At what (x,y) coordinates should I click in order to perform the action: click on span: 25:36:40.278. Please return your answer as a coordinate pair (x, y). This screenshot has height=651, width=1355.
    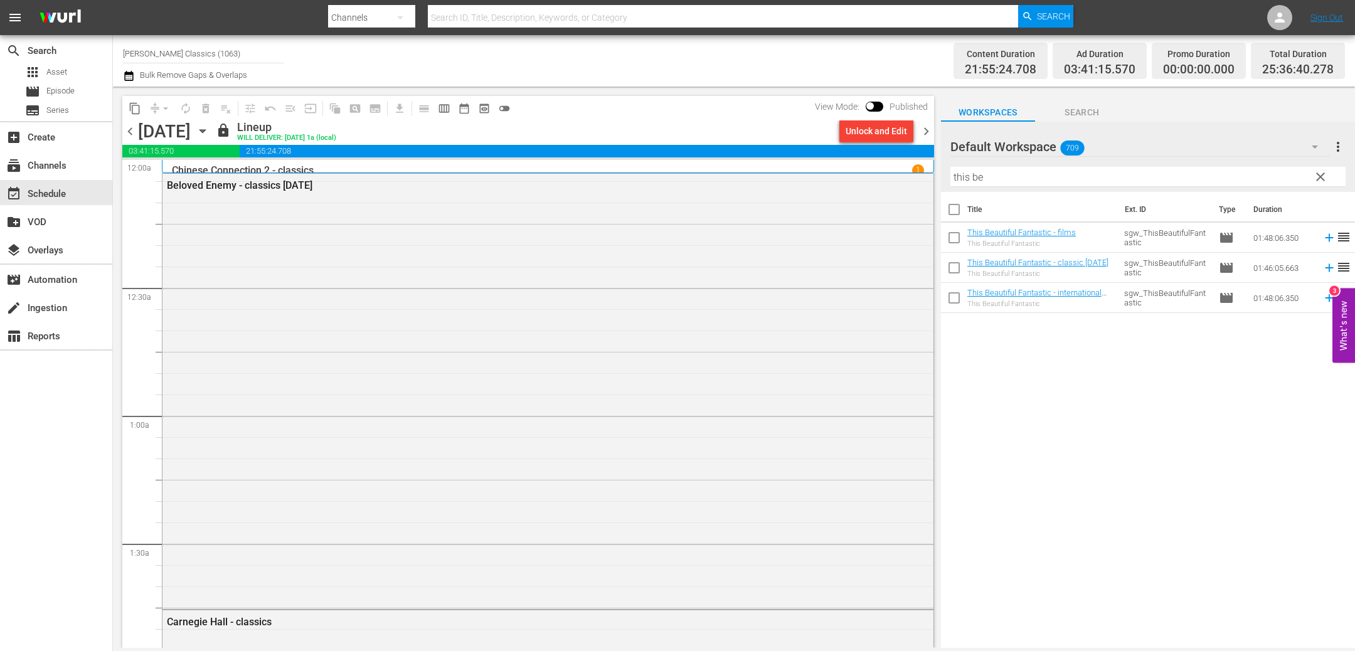
    Looking at the image, I should click on (1298, 70).